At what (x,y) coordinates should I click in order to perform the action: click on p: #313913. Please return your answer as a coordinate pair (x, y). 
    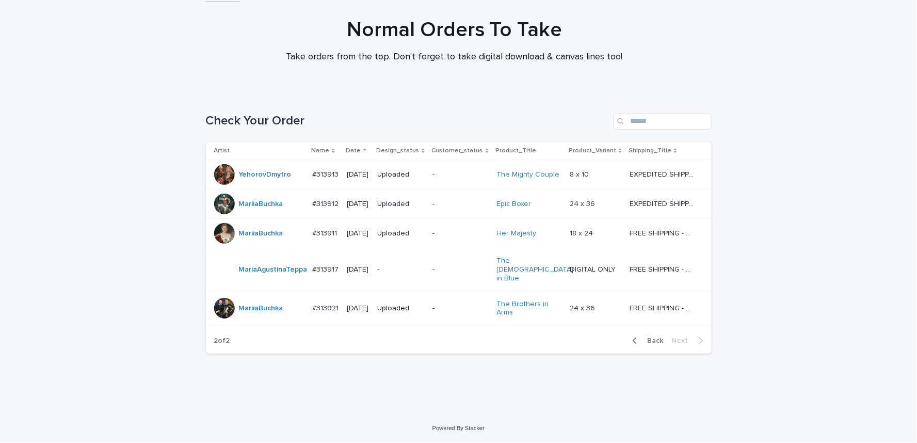
    Looking at the image, I should click on (326, 173).